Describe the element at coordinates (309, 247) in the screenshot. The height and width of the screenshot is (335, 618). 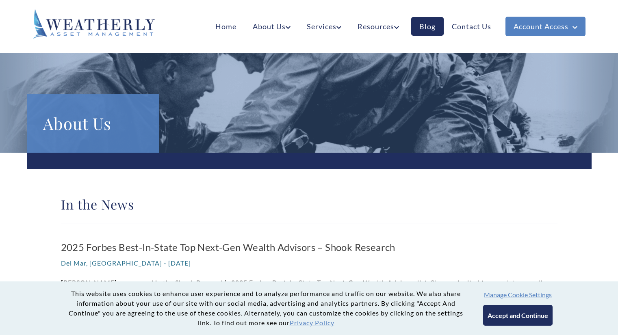
I see `a: 2025 Forbes Best-In-State Top Next-Gen Wealth Advisors – Shook Research` at that location.